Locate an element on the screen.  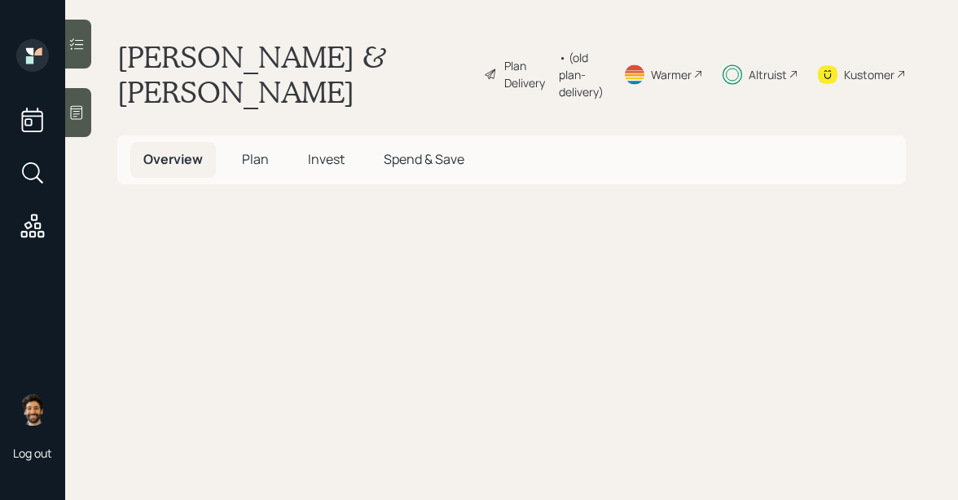
span: Invest is located at coordinates (326, 159).